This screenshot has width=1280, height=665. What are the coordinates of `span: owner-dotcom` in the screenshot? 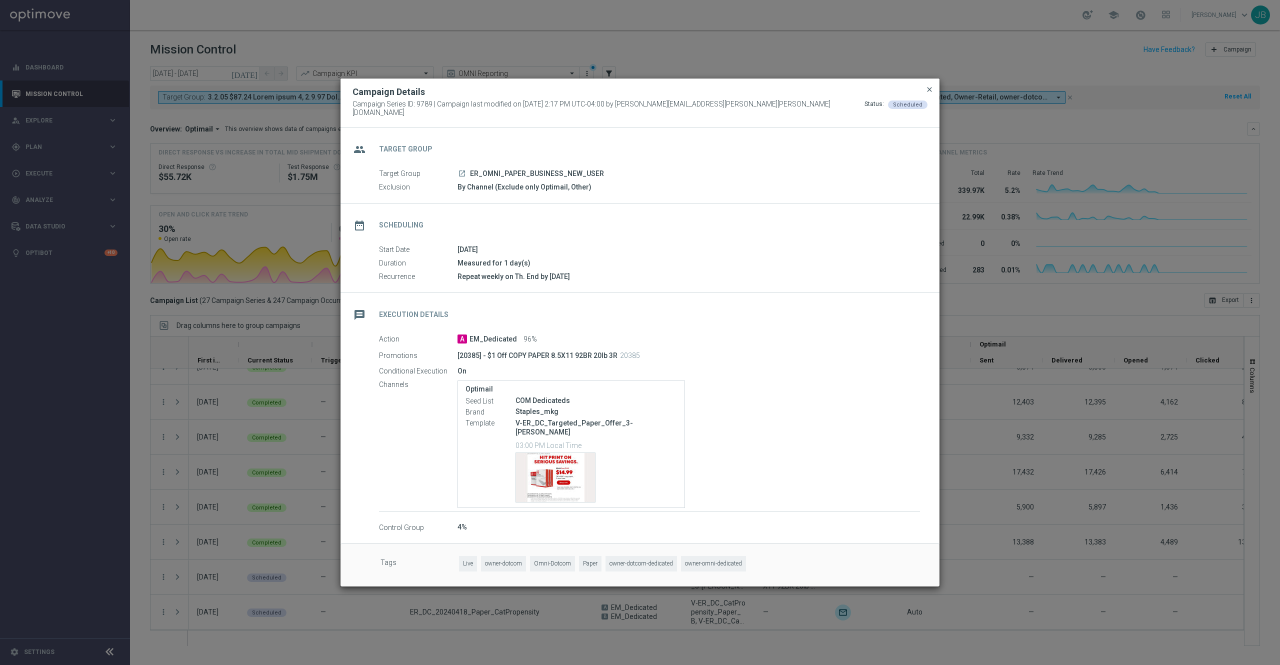 It's located at (504, 564).